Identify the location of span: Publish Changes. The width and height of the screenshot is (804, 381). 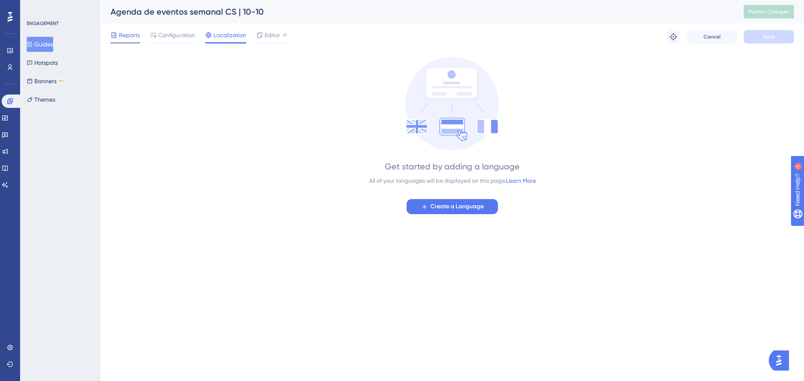
(768, 12).